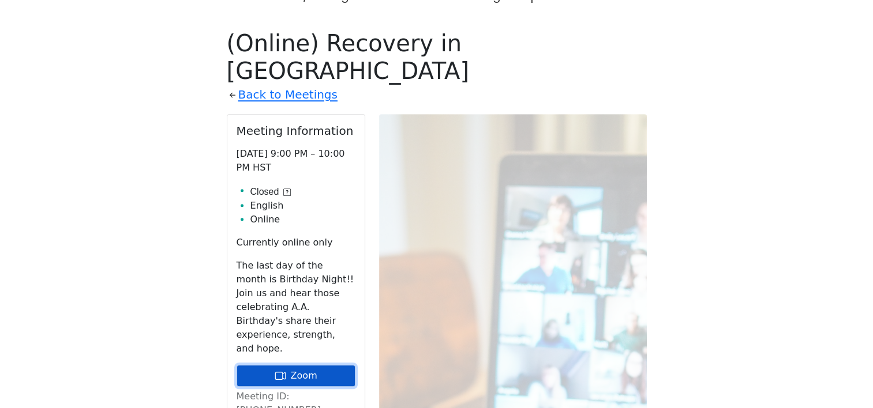  What do you see at coordinates (303, 206) in the screenshot?
I see `li: English` at bounding box center [303, 206].